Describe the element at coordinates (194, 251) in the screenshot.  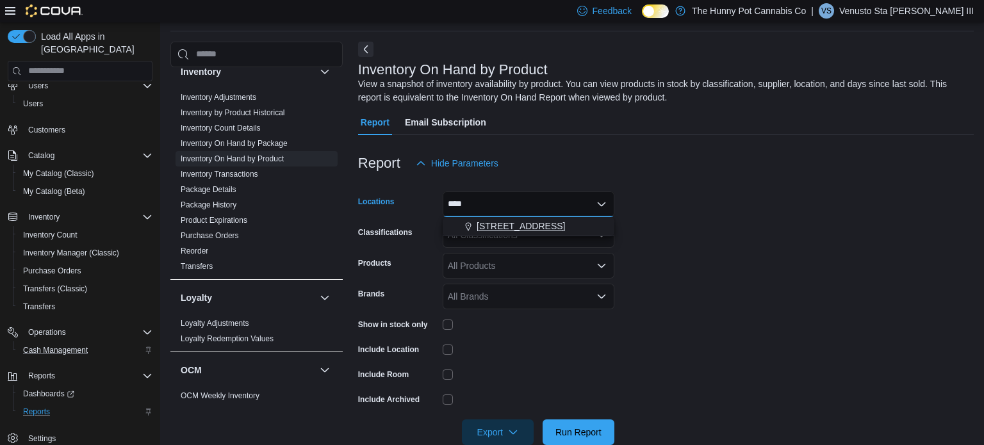
I see `span: Reorder` at that location.